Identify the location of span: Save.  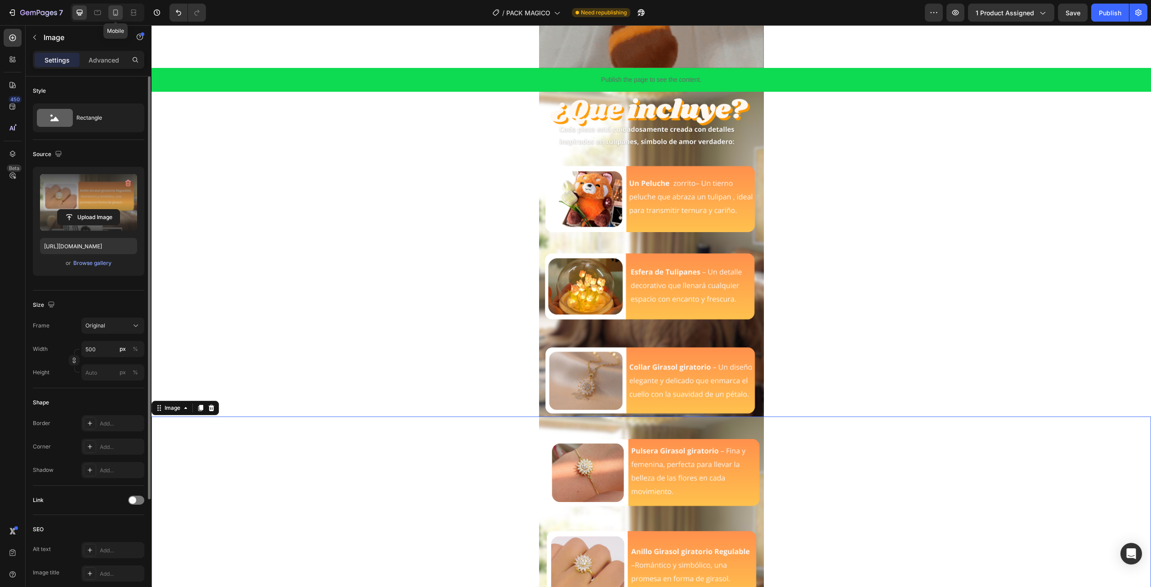
(1073, 13).